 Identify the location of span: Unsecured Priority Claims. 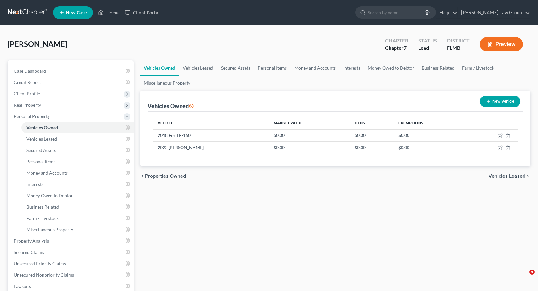
(40, 264).